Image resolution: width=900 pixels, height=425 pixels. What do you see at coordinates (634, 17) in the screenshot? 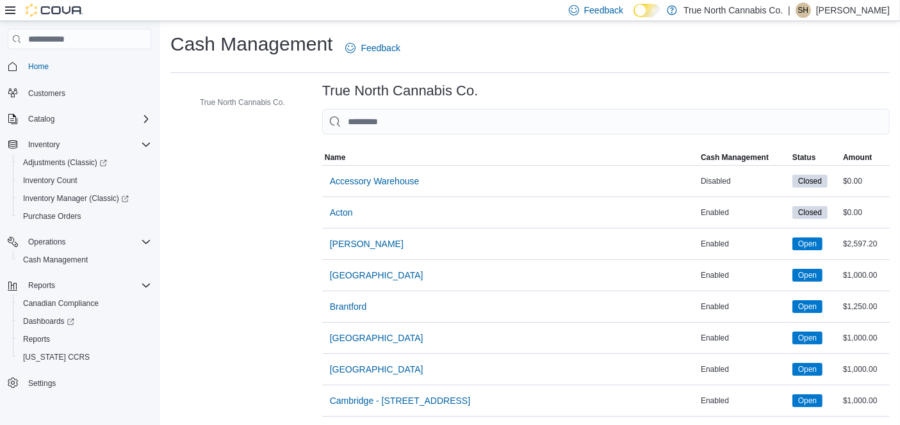
I see `span: Dark Mode` at bounding box center [634, 17].